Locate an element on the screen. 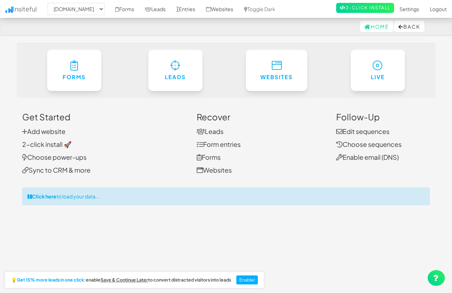 The image size is (452, 293). a: Sync to CRM & more is located at coordinates (56, 170).